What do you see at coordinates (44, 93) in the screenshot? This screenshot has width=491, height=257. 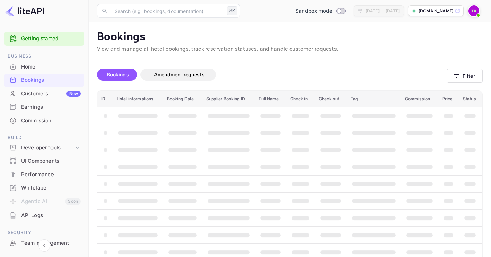 I see `a: CustomersNew` at bounding box center [44, 93].